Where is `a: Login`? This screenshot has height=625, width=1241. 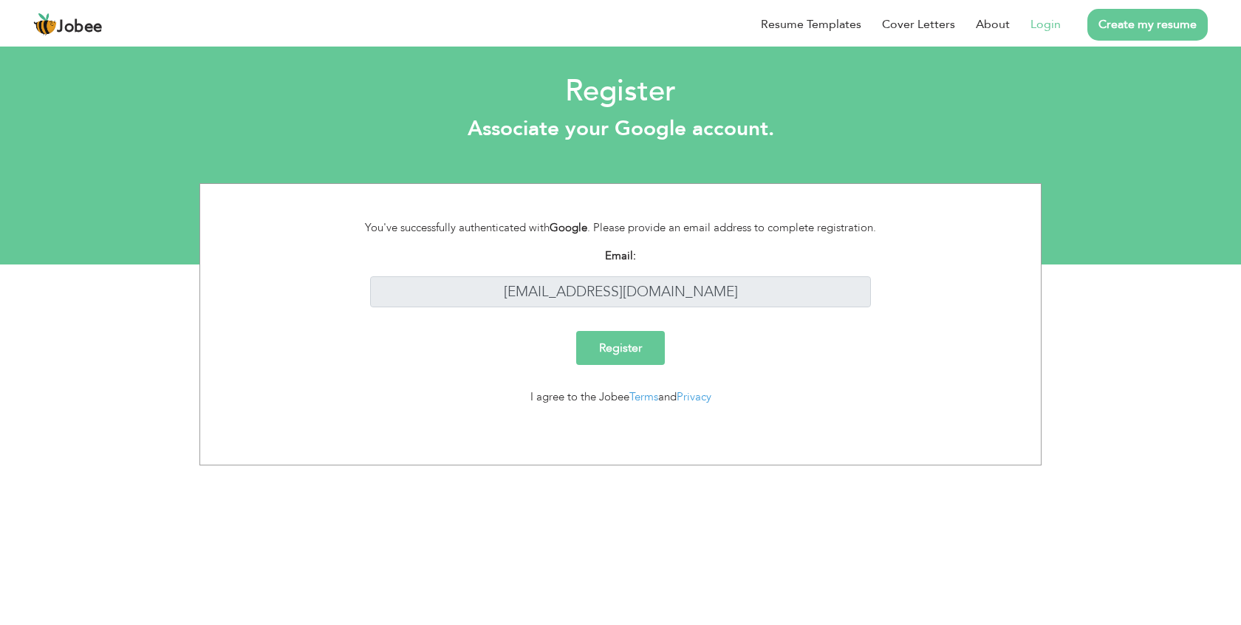
a: Login is located at coordinates (1045, 24).